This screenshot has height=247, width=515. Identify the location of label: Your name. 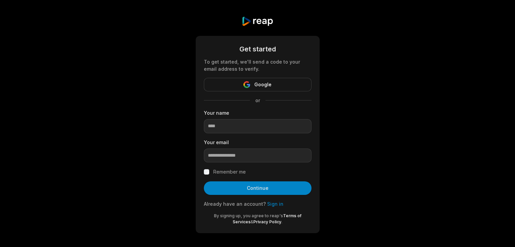
(258, 113).